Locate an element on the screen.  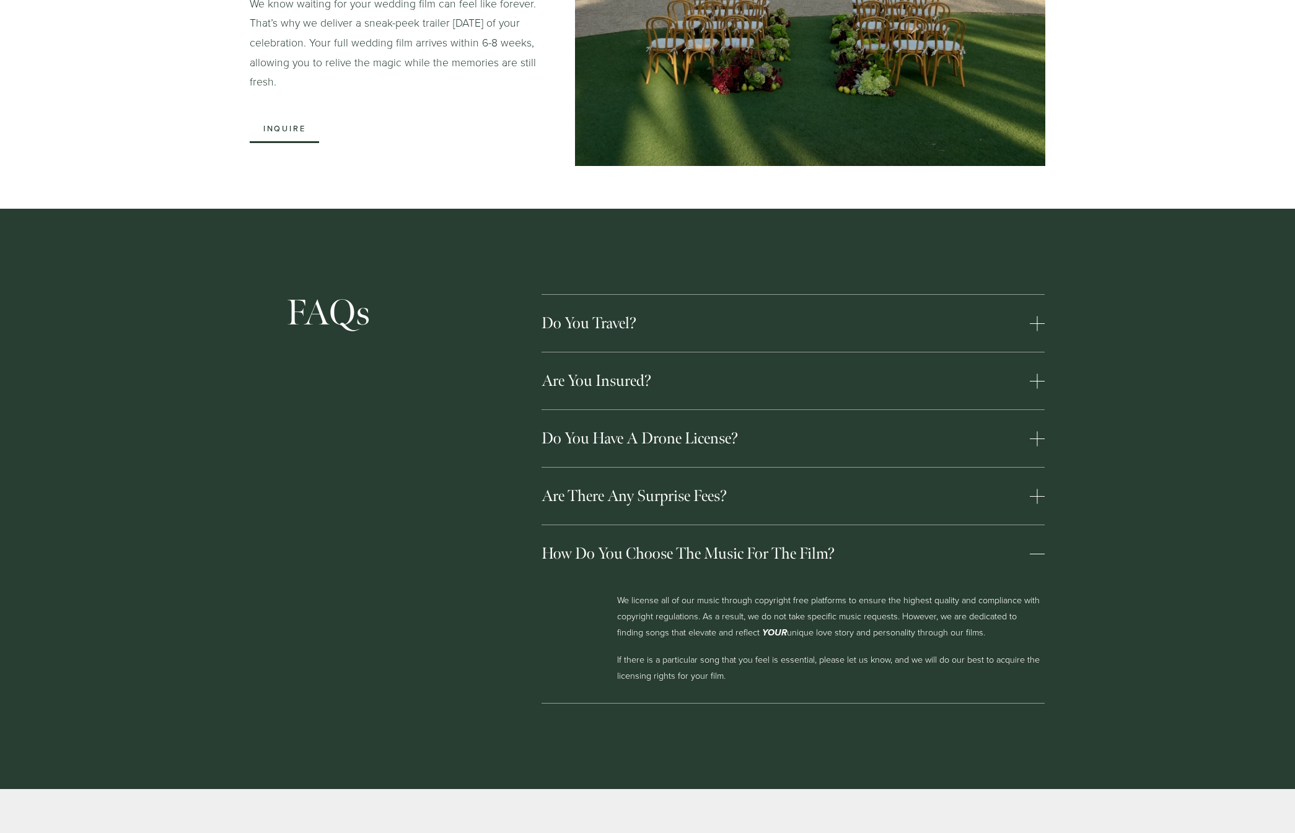
p: We license all of our music through copyright free platforms to ensure the highest quality and co... is located at coordinates (831, 617).